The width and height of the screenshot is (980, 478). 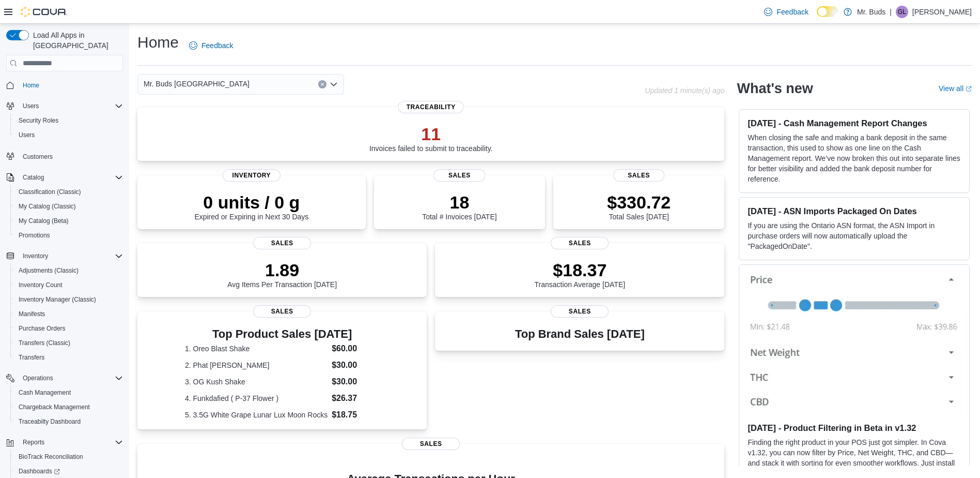 I want to click on a: Purchase Orders, so click(x=42, y=328).